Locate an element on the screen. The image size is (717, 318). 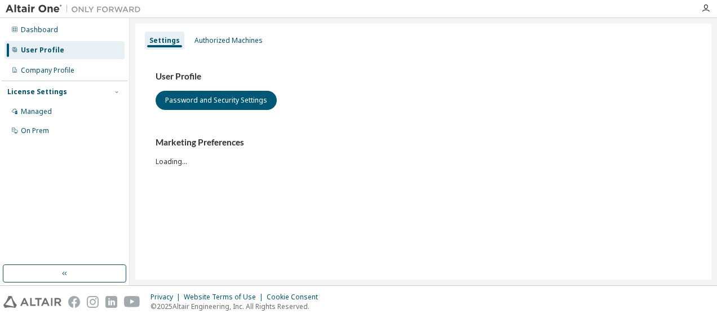
p: © 2025 Altair Engineering, Inc. All Rights Reserved. is located at coordinates (237, 306).